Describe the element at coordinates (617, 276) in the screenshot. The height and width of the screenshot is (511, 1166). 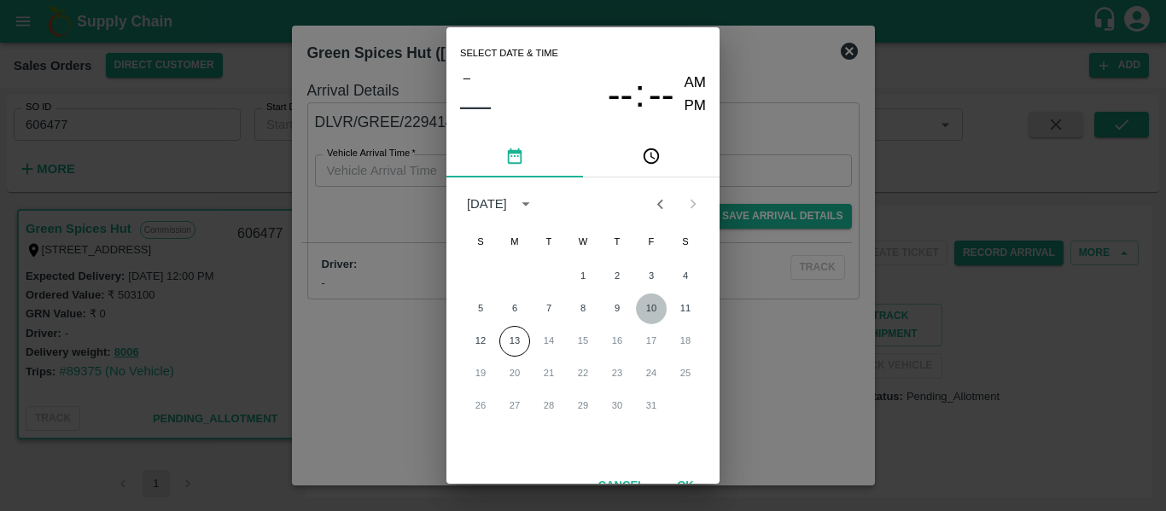
I see `button: 2` at that location.